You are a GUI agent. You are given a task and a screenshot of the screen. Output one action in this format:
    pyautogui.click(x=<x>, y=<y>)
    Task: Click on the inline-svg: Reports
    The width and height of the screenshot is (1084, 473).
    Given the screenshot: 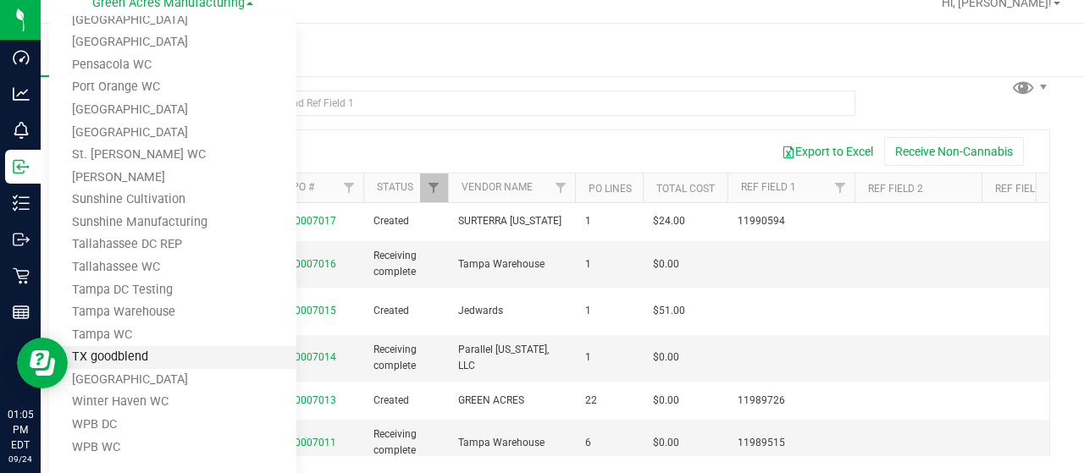 What is the action you would take?
    pyautogui.click(x=21, y=312)
    